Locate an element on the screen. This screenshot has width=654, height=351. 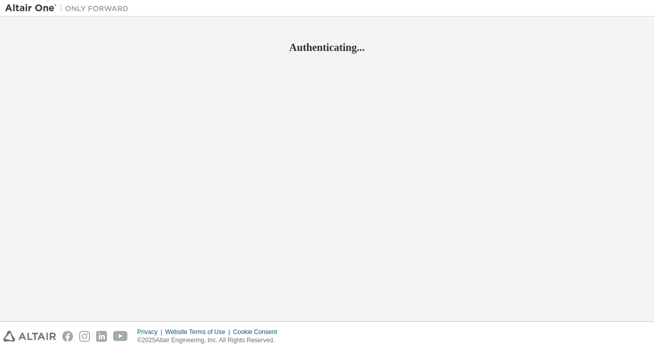
div: Privacy is located at coordinates (151, 332).